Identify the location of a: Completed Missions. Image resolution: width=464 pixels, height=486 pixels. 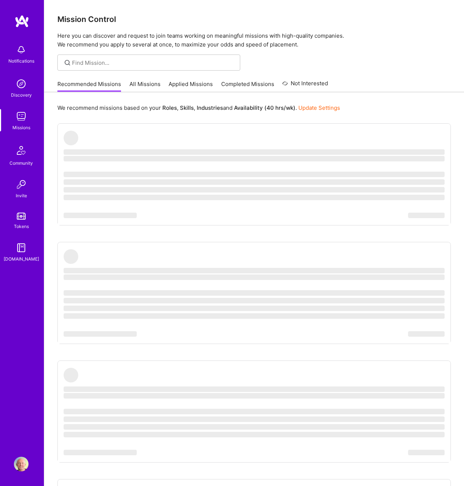
(248, 86).